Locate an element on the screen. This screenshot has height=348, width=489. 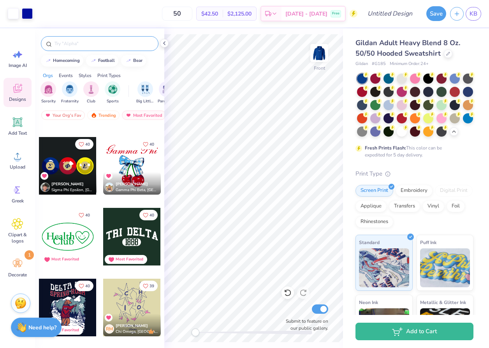
img: Big Little Reveal Image is located at coordinates (145, 89).